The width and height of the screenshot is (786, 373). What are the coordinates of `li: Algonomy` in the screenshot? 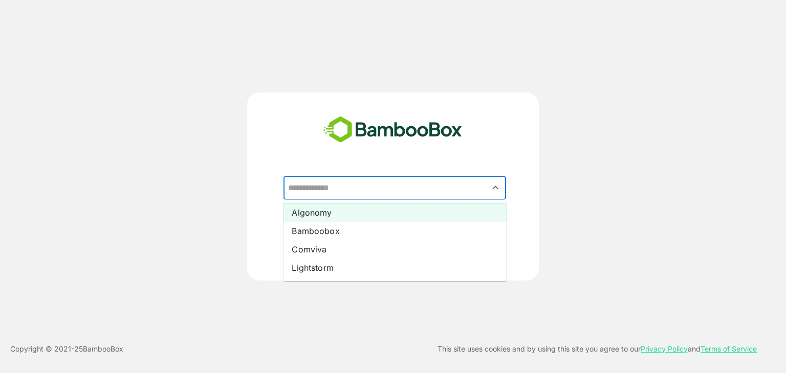 It's located at (394, 213).